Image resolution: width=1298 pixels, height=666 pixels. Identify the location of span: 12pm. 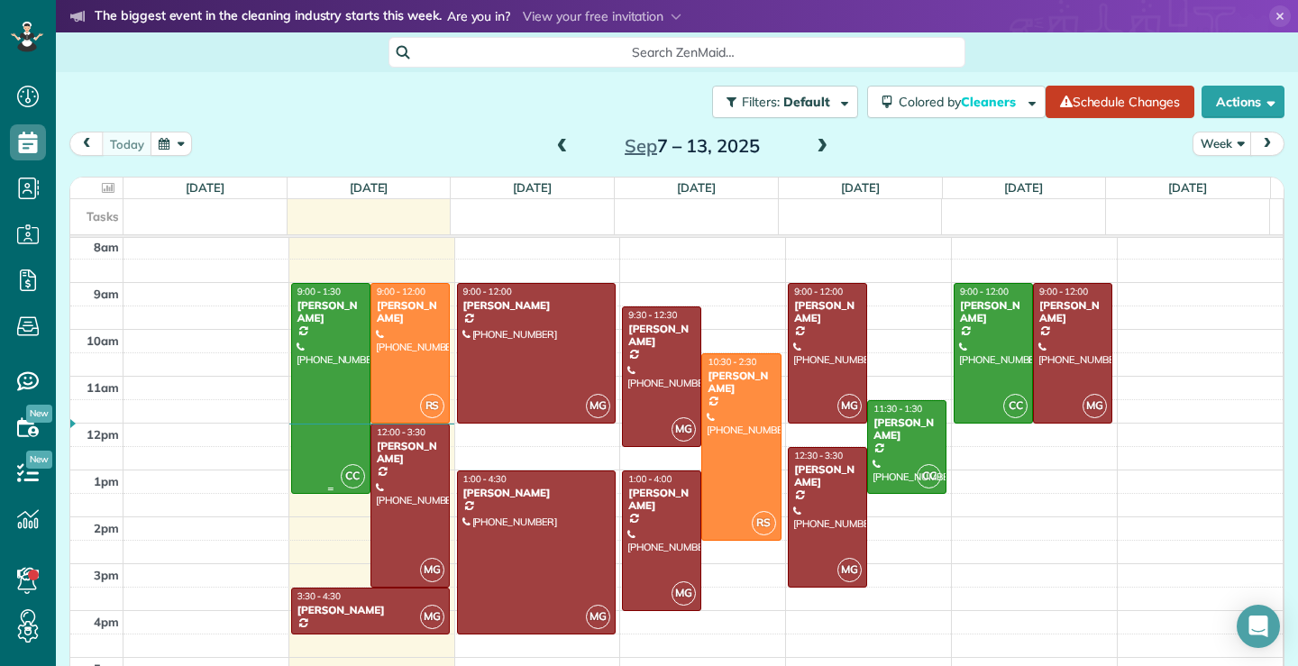
(103, 434).